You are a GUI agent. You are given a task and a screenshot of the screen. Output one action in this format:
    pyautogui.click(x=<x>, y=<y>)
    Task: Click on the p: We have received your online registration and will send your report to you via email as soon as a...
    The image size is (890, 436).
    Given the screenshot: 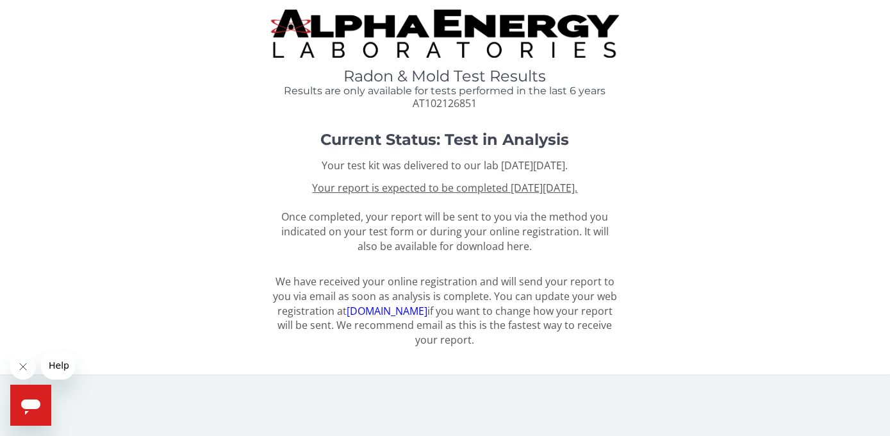 What is the action you would take?
    pyautogui.click(x=445, y=311)
    